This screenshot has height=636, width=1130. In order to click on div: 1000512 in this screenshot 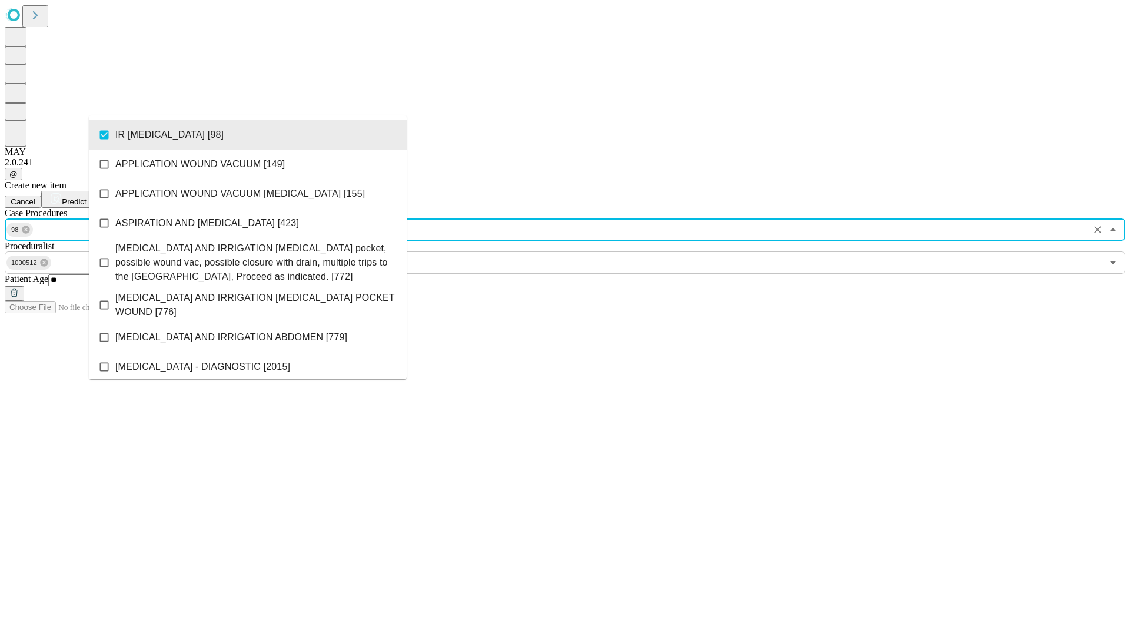, I will do `click(29, 262)`.